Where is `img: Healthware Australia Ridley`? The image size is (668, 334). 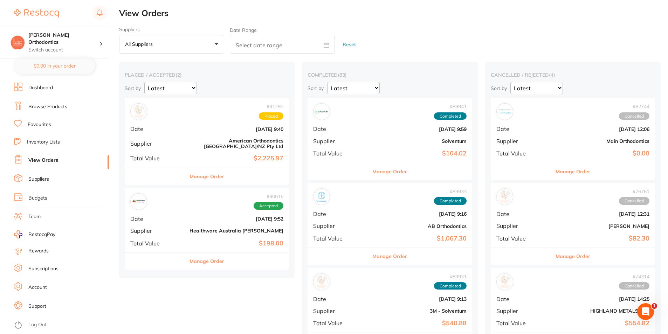
img: Healthware Australia Ridley is located at coordinates (139, 202).